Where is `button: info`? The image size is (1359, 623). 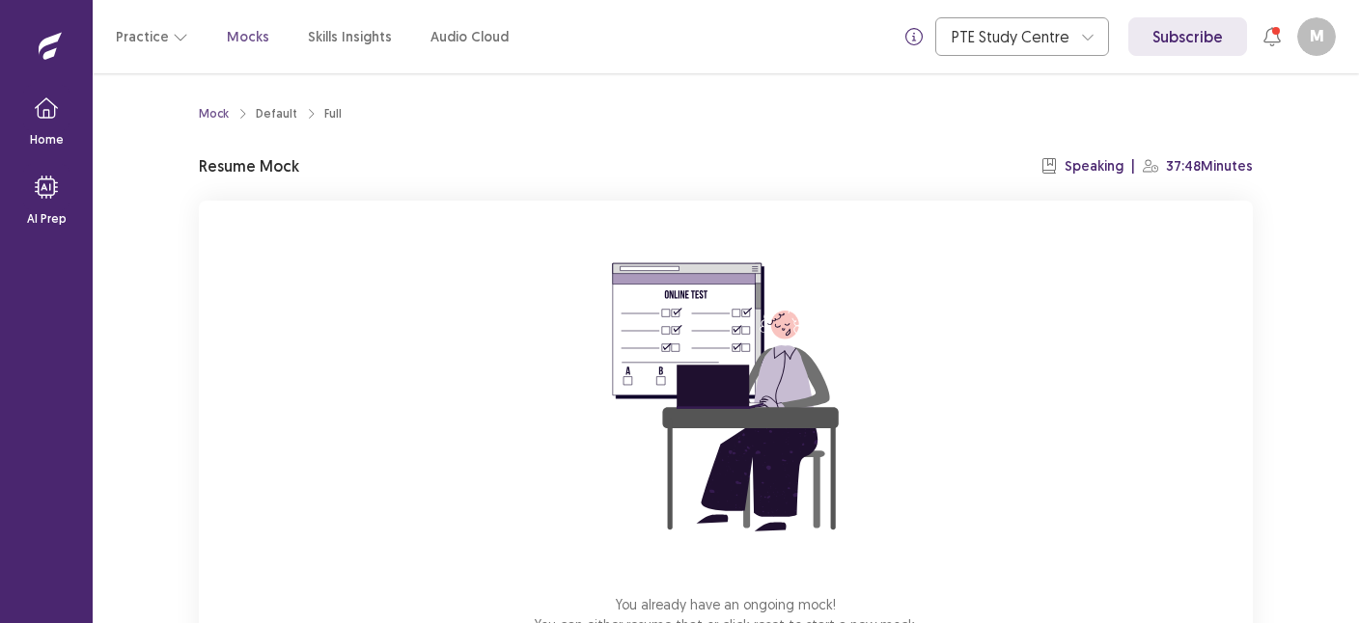
button: info is located at coordinates (914, 37).